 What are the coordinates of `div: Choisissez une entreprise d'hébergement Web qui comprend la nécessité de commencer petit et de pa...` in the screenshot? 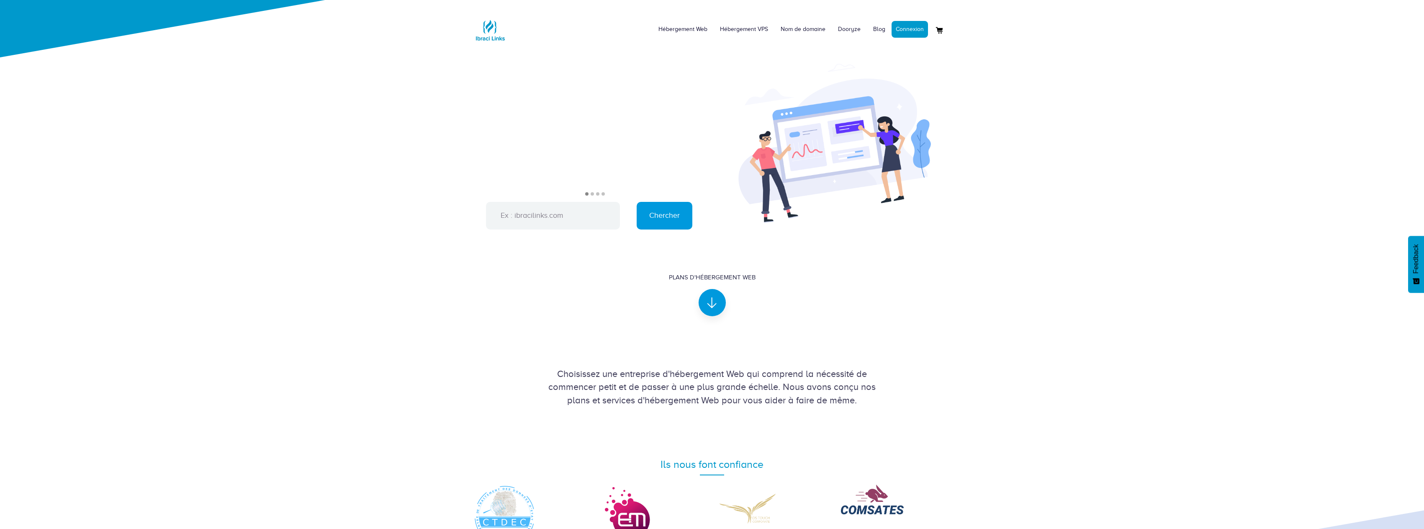 It's located at (712, 387).